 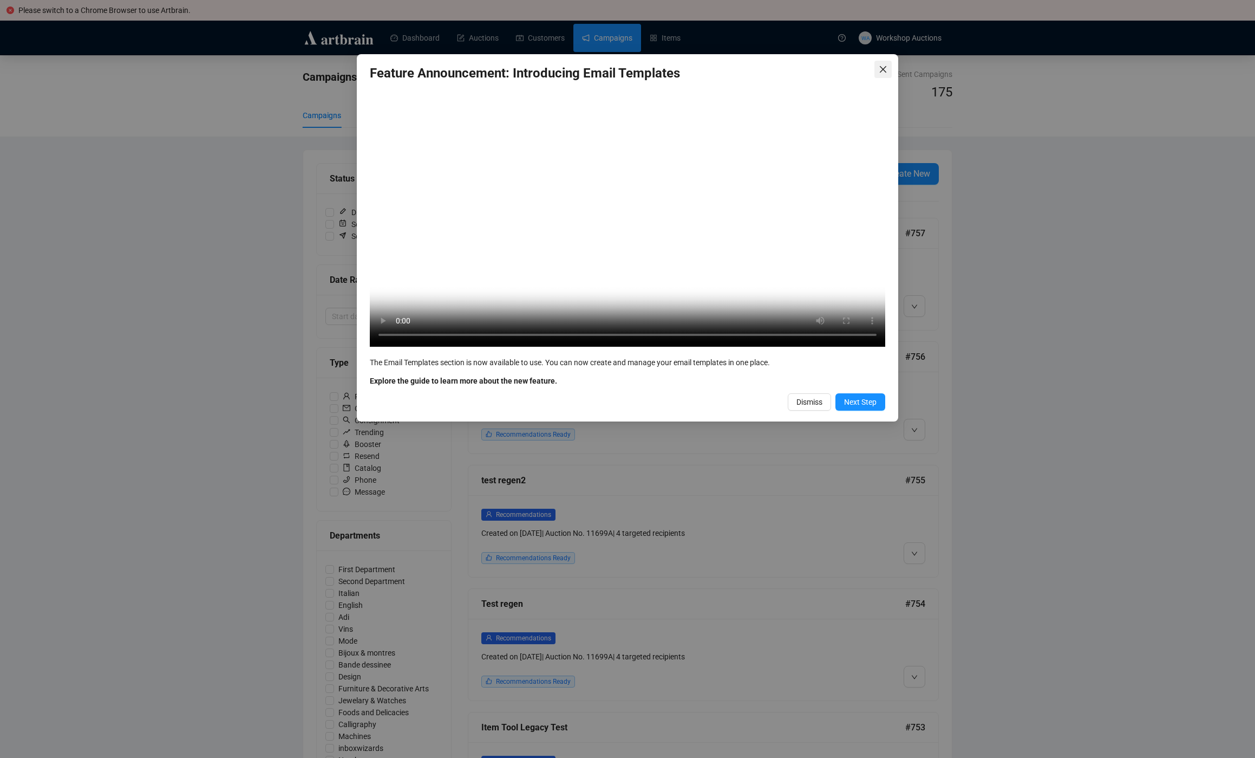 What do you see at coordinates (628, 218) in the screenshot?
I see `video: Your browser does not support the video tag.` at bounding box center [628, 218].